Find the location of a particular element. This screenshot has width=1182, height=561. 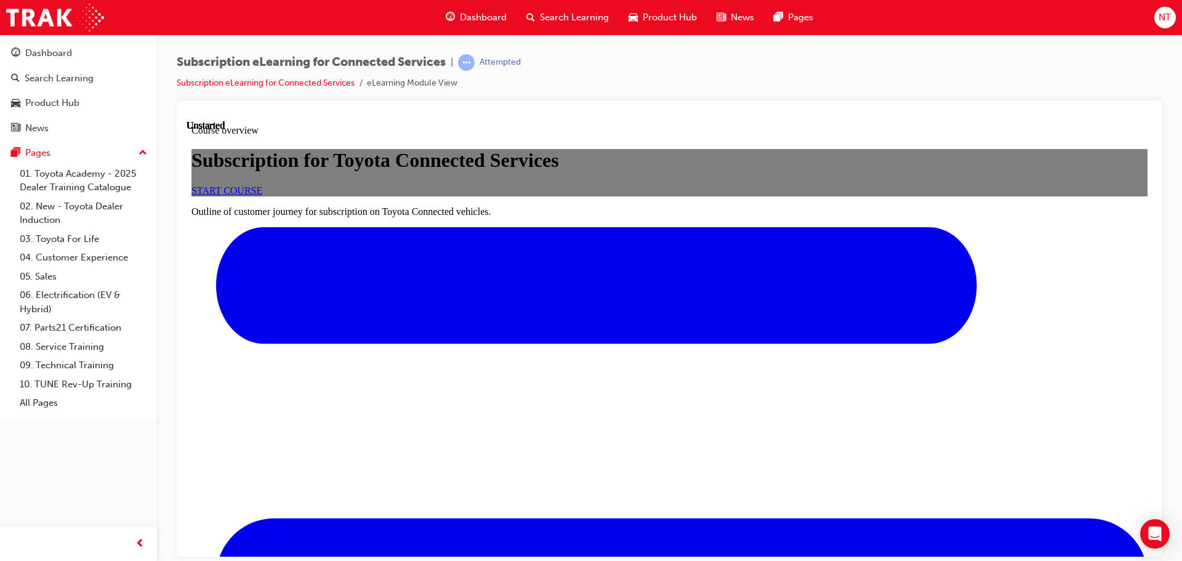

a: Search Learning is located at coordinates (78, 78).